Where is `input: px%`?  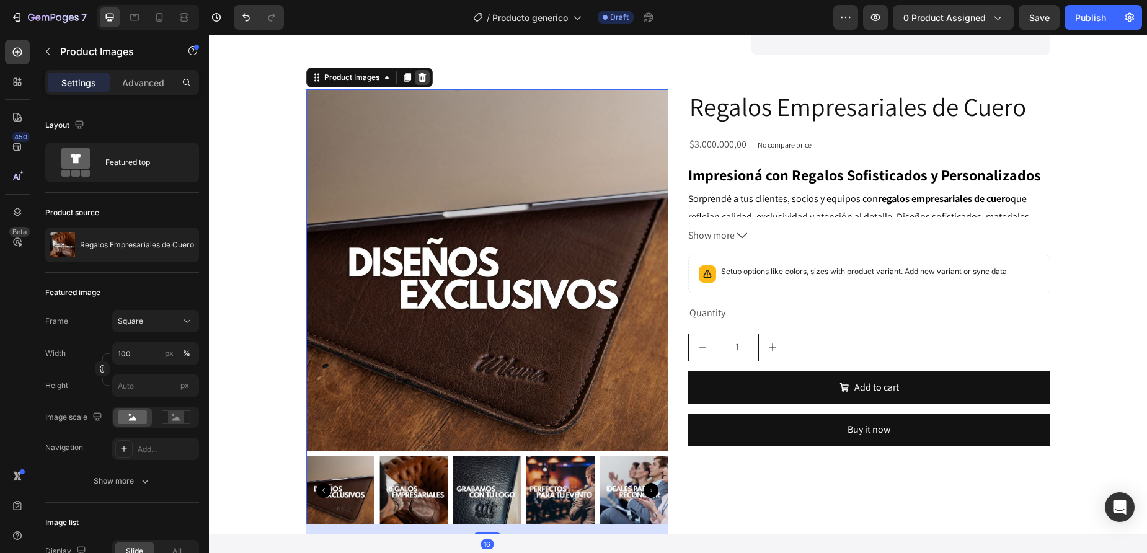 input: px% is located at coordinates (156, 353).